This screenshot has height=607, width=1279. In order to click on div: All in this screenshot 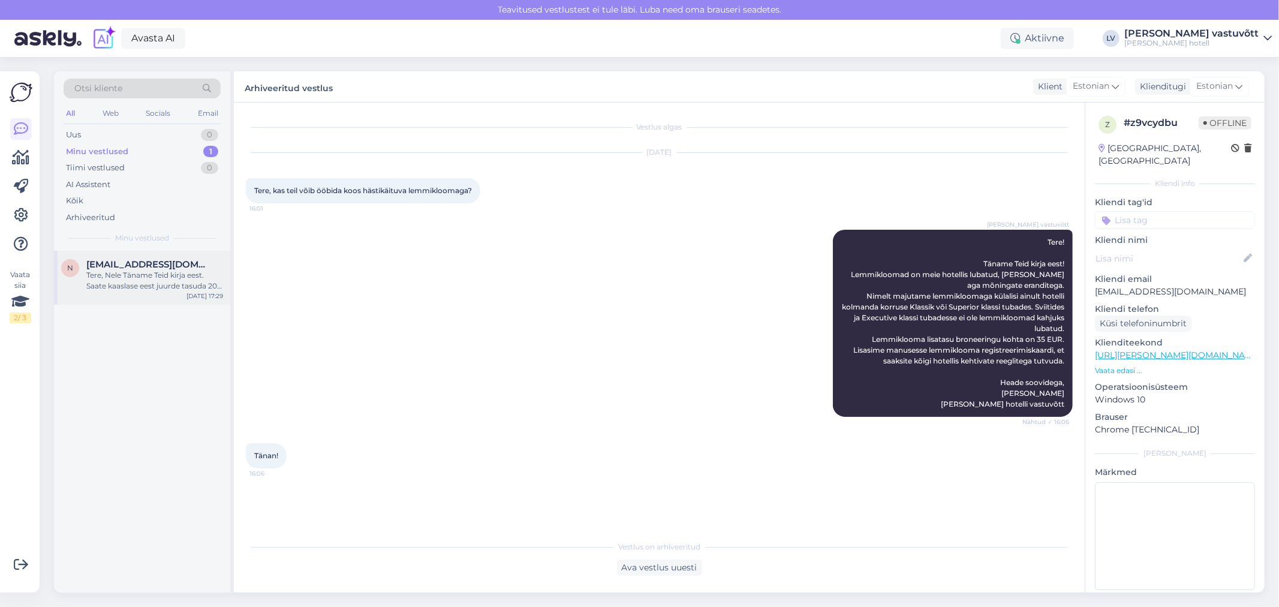, I will do `click(70, 113)`.